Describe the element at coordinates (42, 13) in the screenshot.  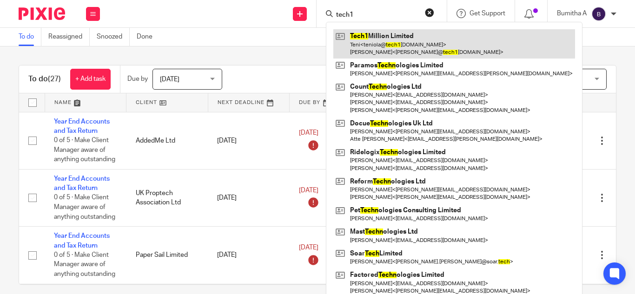
I see `img: Pixie` at that location.